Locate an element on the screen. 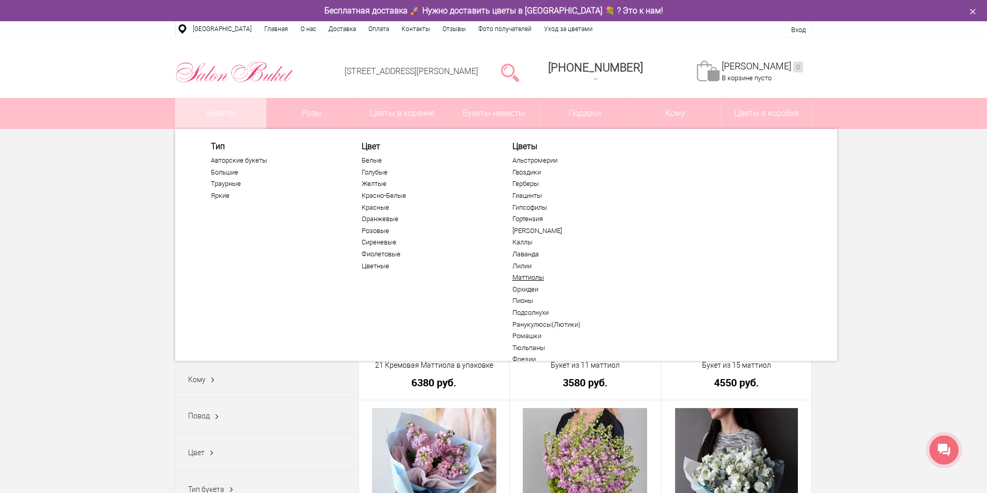 The width and height of the screenshot is (987, 493). a: Розовые is located at coordinates (425, 231).